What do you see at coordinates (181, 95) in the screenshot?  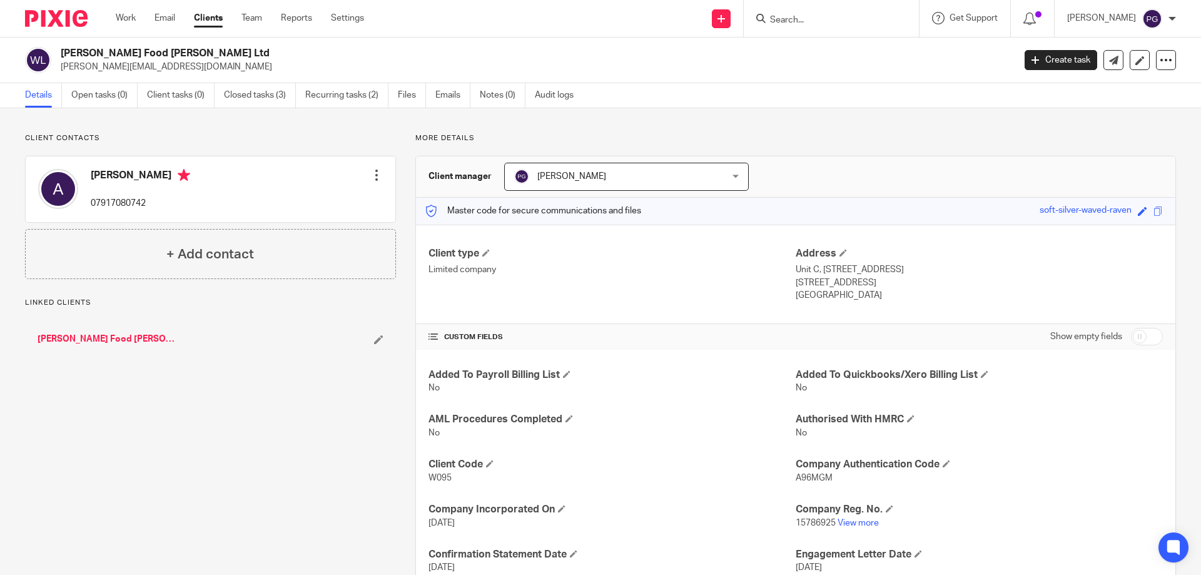 I see `a: Client tasks (0)` at bounding box center [181, 95].